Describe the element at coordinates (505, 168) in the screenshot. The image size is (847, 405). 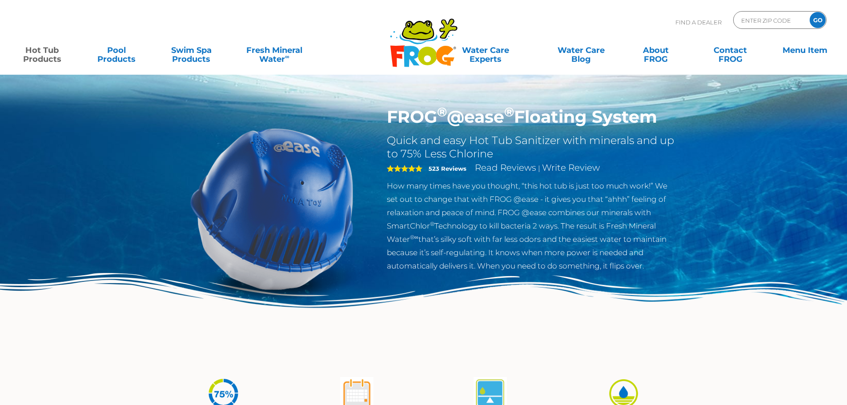
I see `a: Read Reviews` at that location.